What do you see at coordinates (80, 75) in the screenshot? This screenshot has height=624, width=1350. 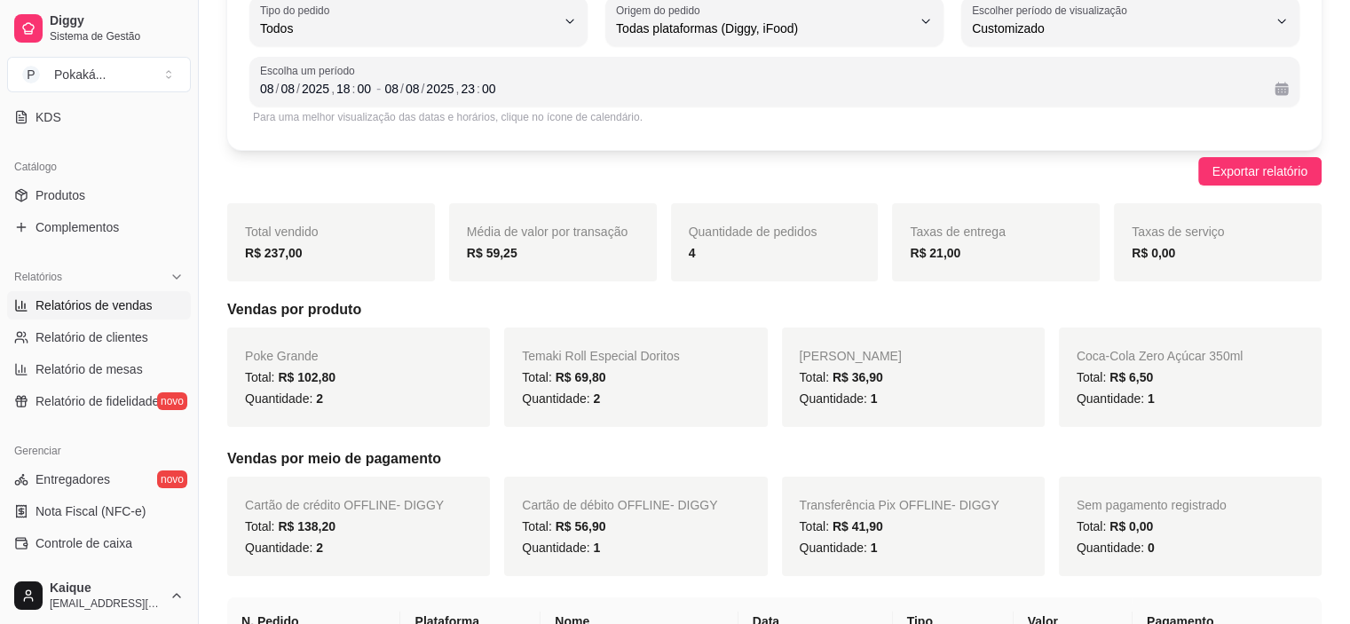 I see `div: Pokaká ...` at bounding box center [80, 75].